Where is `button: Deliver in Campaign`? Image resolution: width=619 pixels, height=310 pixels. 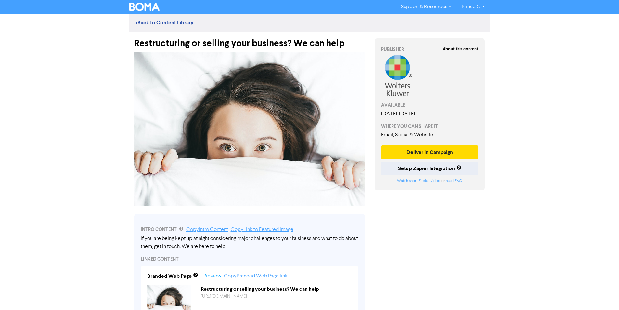
button: Deliver in Campaign is located at coordinates (430, 152).